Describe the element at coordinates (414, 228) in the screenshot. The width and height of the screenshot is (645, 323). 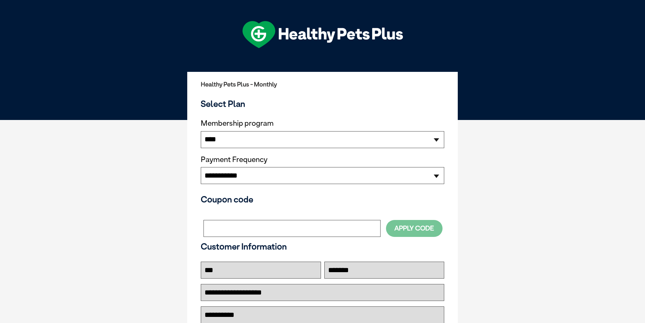
I see `button: Apply Code` at that location.